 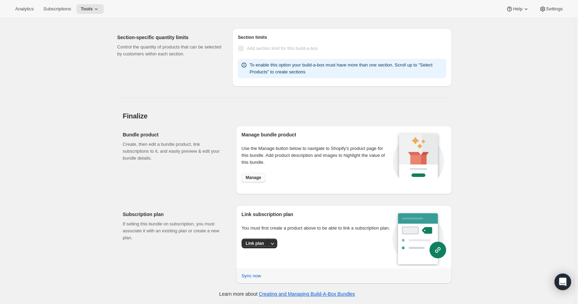 I want to click on p: Learn more about, so click(x=287, y=294).